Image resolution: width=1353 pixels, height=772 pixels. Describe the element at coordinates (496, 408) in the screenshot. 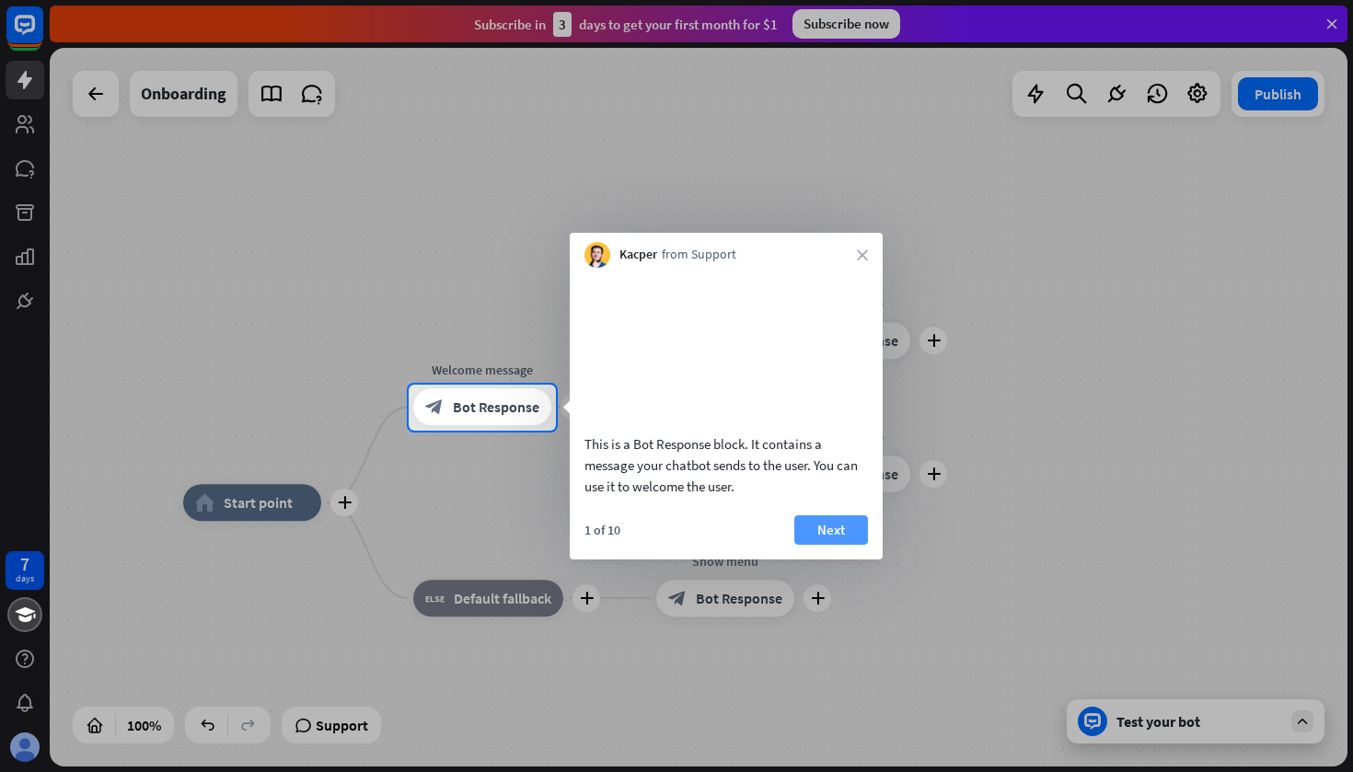

I see `span: Bot Response` at that location.